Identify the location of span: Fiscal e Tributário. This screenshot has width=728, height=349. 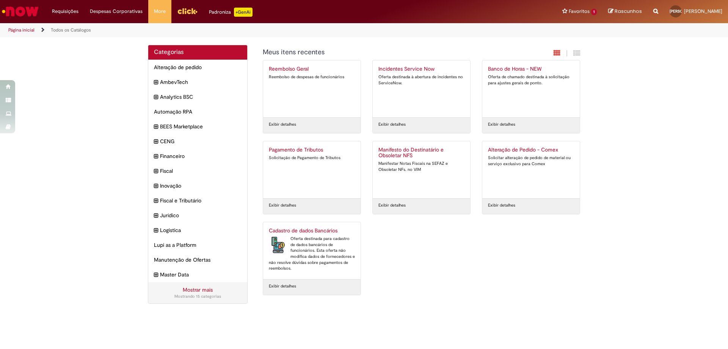
(201, 200).